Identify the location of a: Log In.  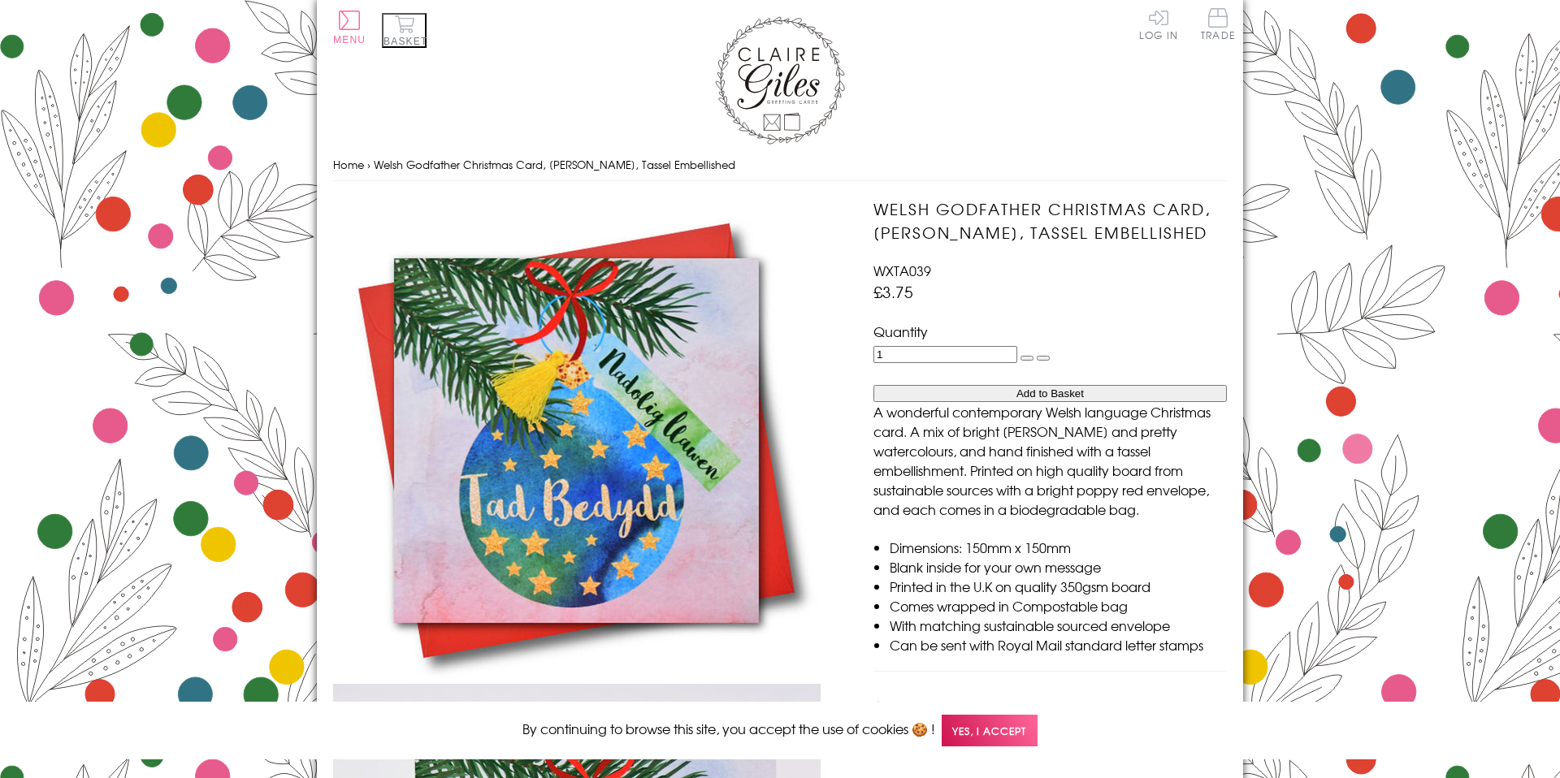
(1159, 24).